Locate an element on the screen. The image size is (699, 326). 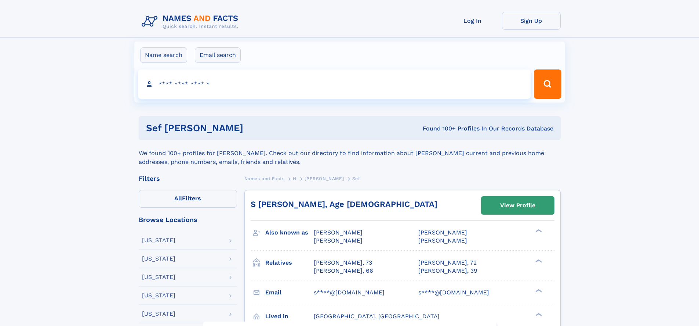
input: search input is located at coordinates (335, 84).